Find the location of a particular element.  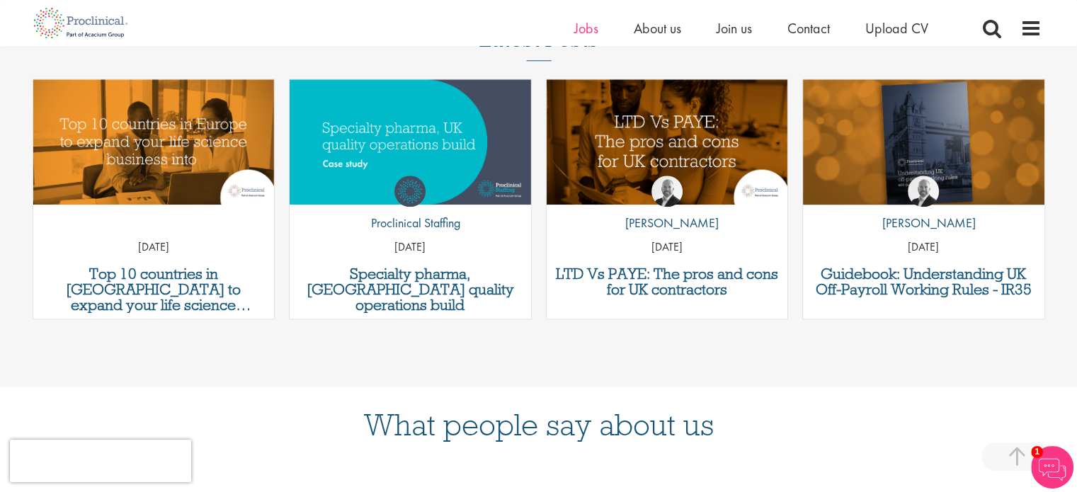

a: Jobs is located at coordinates (586, 28).